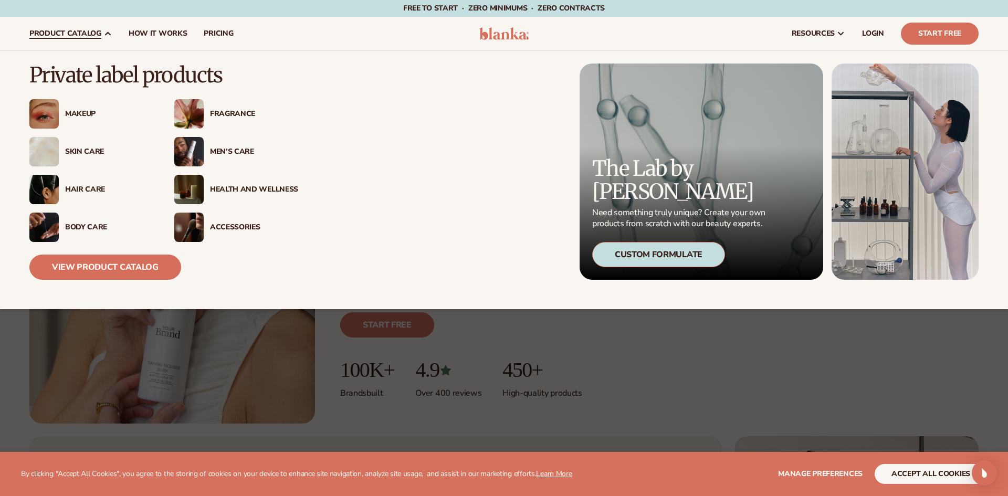 This screenshot has width=1008, height=496. Describe the element at coordinates (189, 227) in the screenshot. I see `img: Female with makeup brush.` at that location.